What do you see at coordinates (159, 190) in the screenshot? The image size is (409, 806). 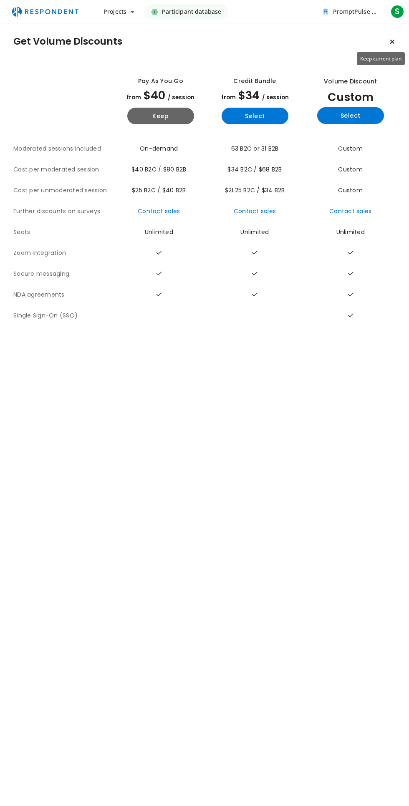 I see `span: $25 B2C / $40 B2B` at bounding box center [159, 190].